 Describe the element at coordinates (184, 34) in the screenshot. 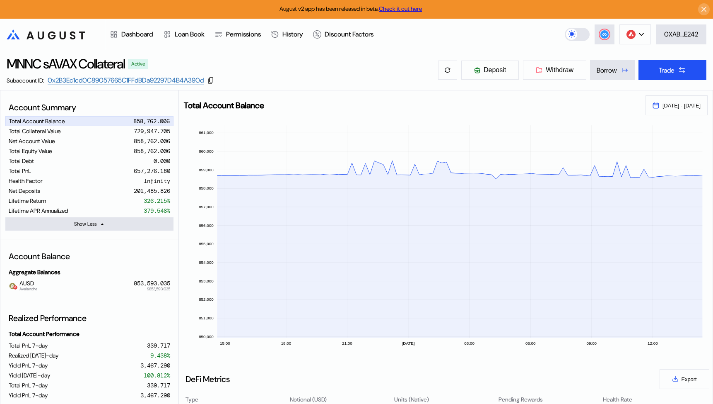

I see `a: Loan Book` at that location.